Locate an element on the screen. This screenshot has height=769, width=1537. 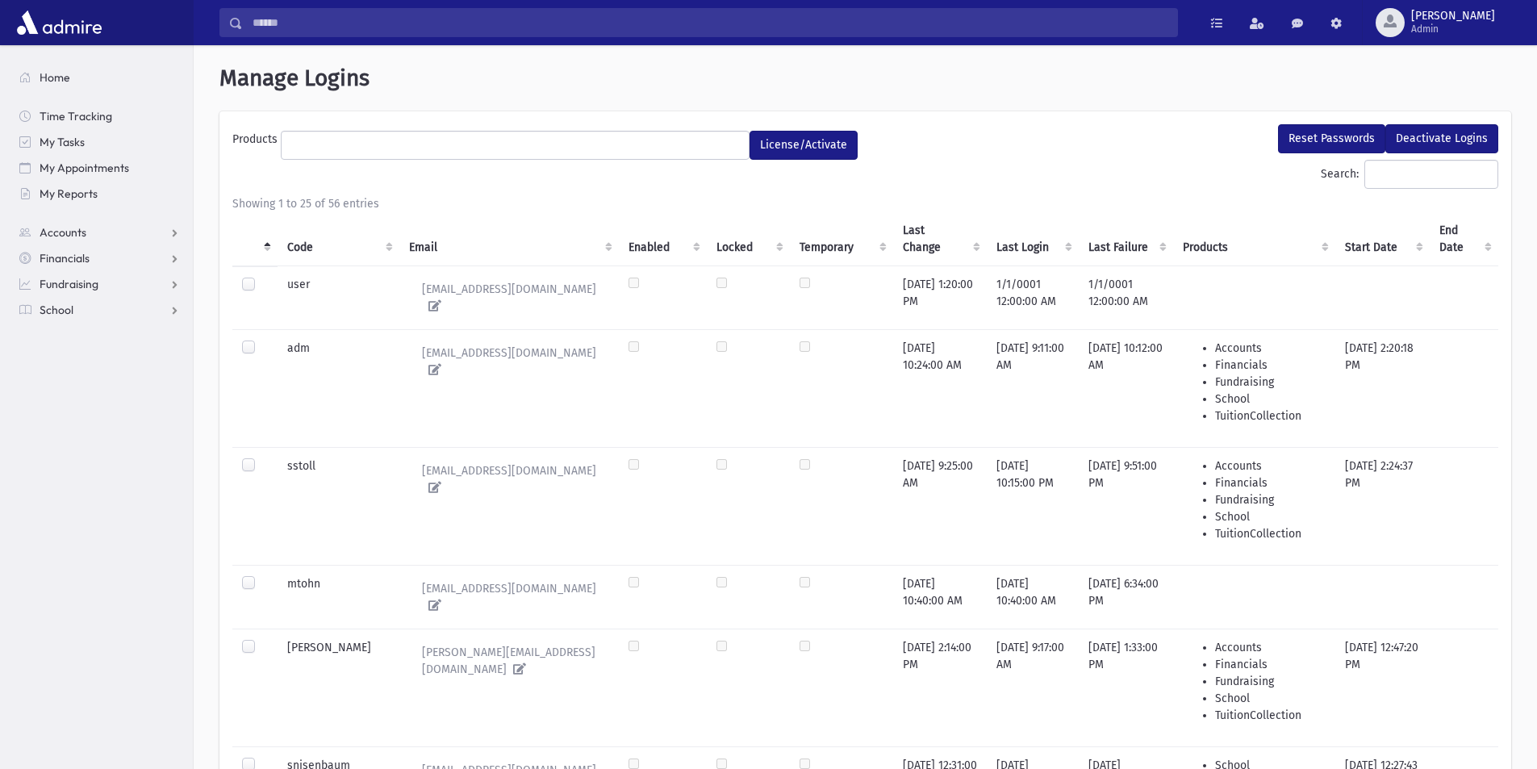
span: My Tasks is located at coordinates (62, 142).